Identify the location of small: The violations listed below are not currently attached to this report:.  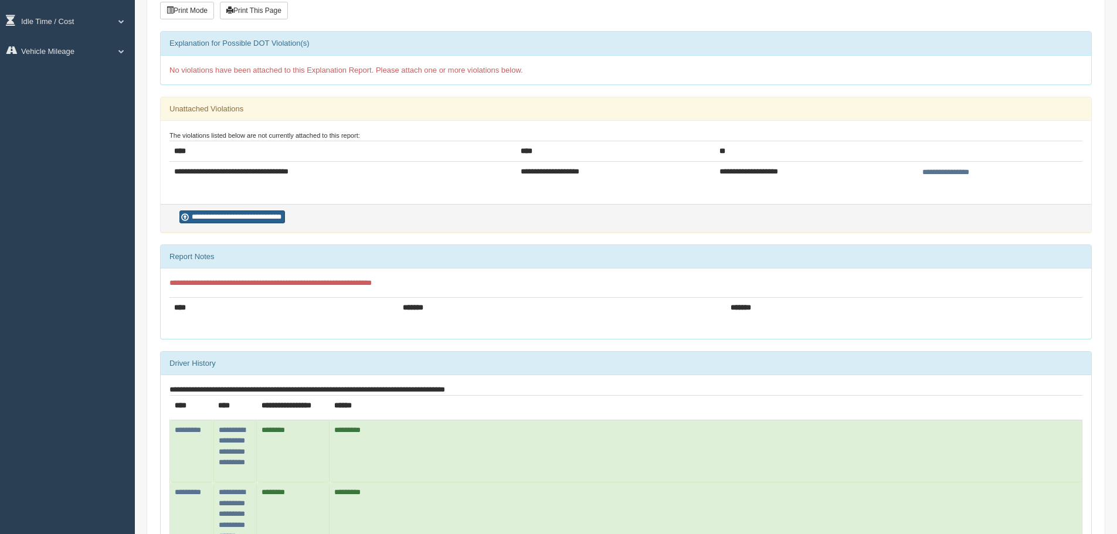
(265, 135).